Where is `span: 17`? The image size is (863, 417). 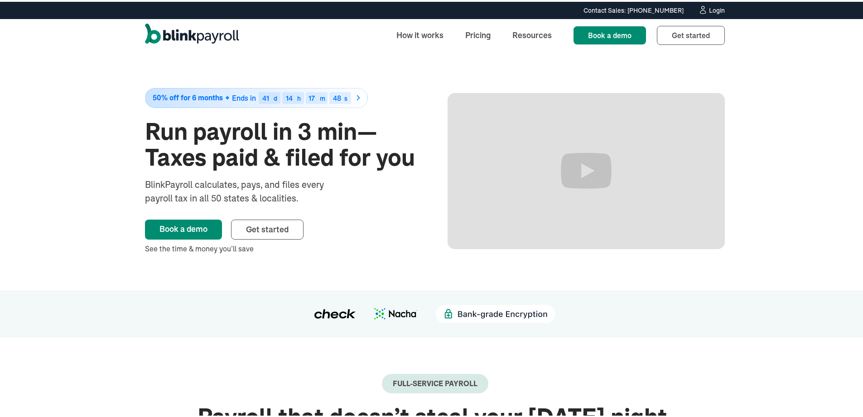 span: 17 is located at coordinates (312, 96).